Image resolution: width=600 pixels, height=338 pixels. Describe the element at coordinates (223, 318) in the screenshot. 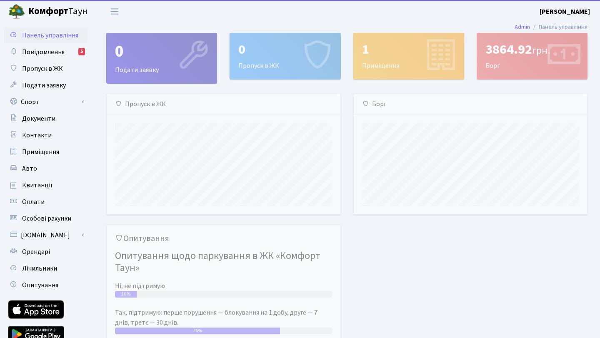

I see `div: Так, підтримую: перше порушення — блокування на 1 добу, друге — 7 днів, третє — 30 днів.` at that location.